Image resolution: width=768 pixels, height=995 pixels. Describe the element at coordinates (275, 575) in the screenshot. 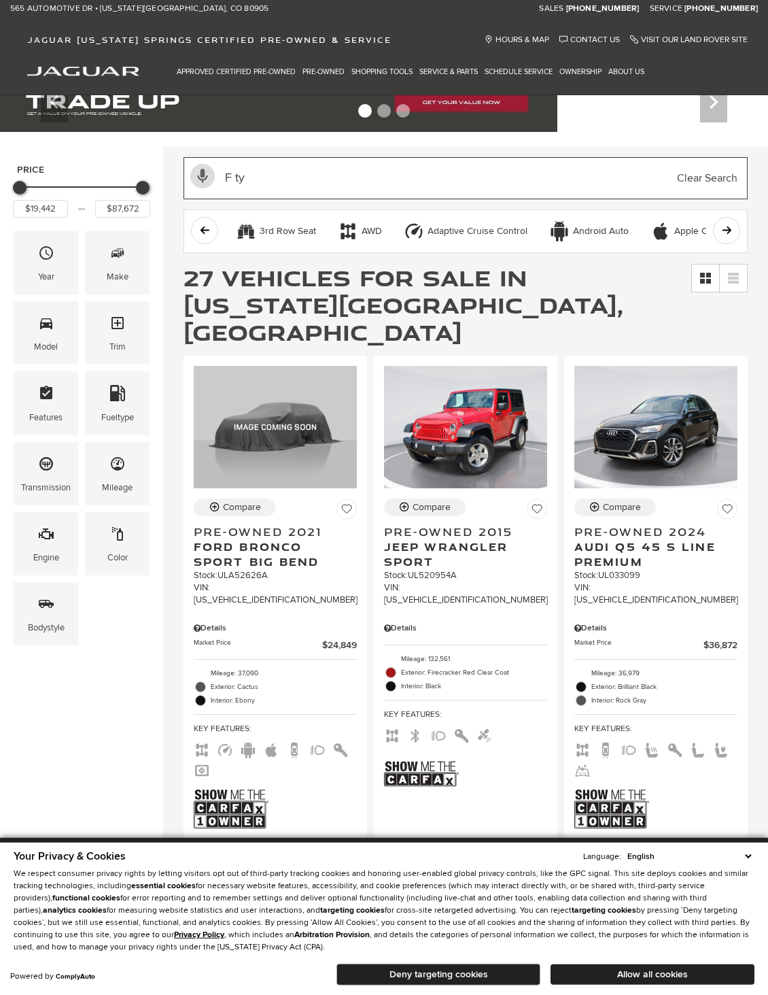

I see `div: Stock : ULA52626A` at that location.